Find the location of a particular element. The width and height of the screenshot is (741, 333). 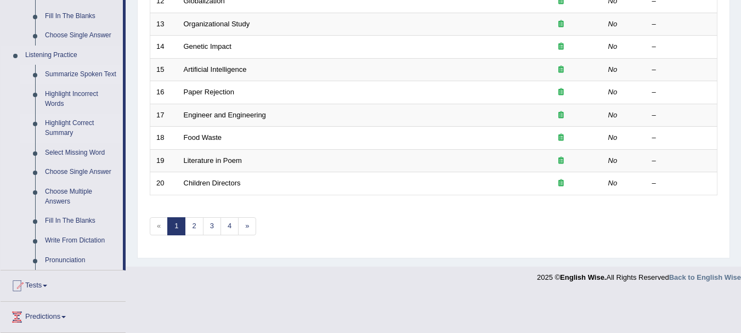

a: Paper Rejection is located at coordinates (209, 92).